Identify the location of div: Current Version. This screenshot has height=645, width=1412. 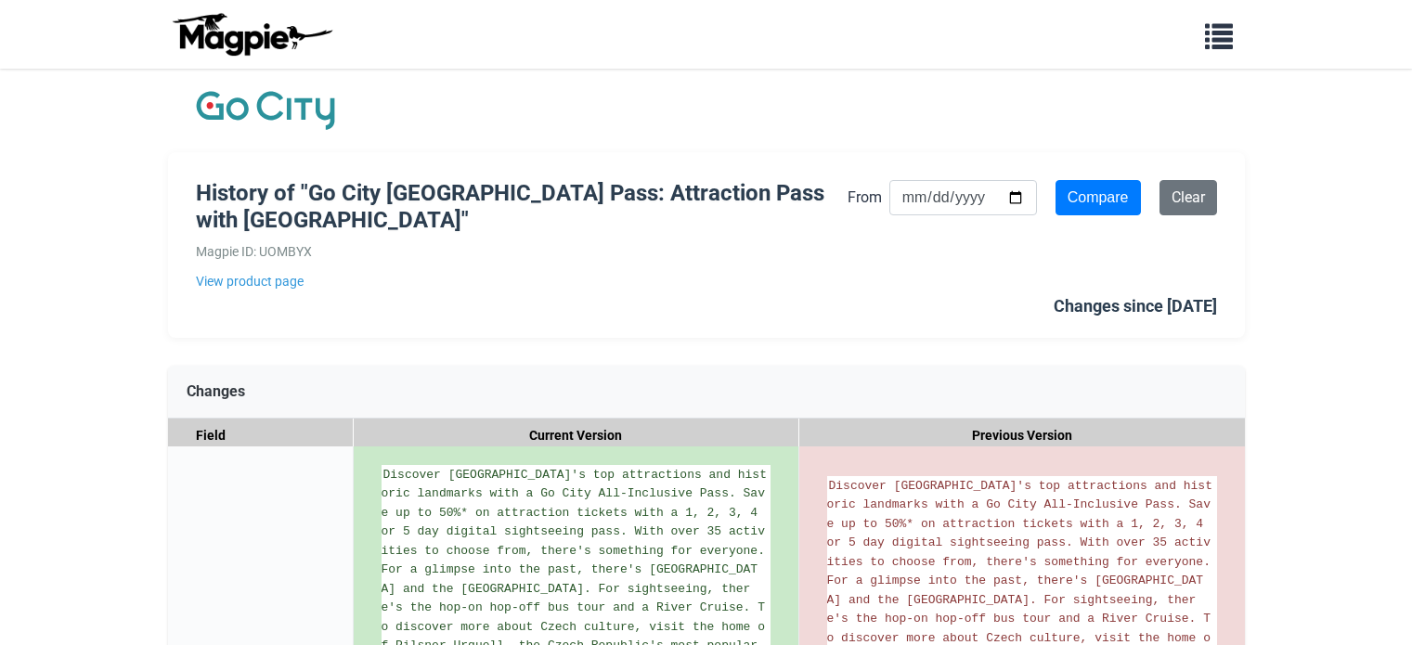
(577, 436).